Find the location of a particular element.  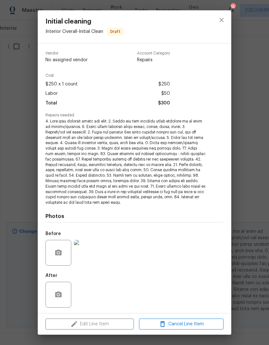

span: Cancel Line Item is located at coordinates (181, 324).